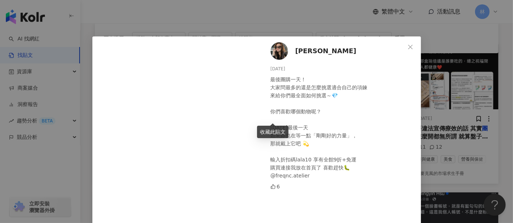  Describe the element at coordinates (410, 47) in the screenshot. I see `button: Close` at that location.